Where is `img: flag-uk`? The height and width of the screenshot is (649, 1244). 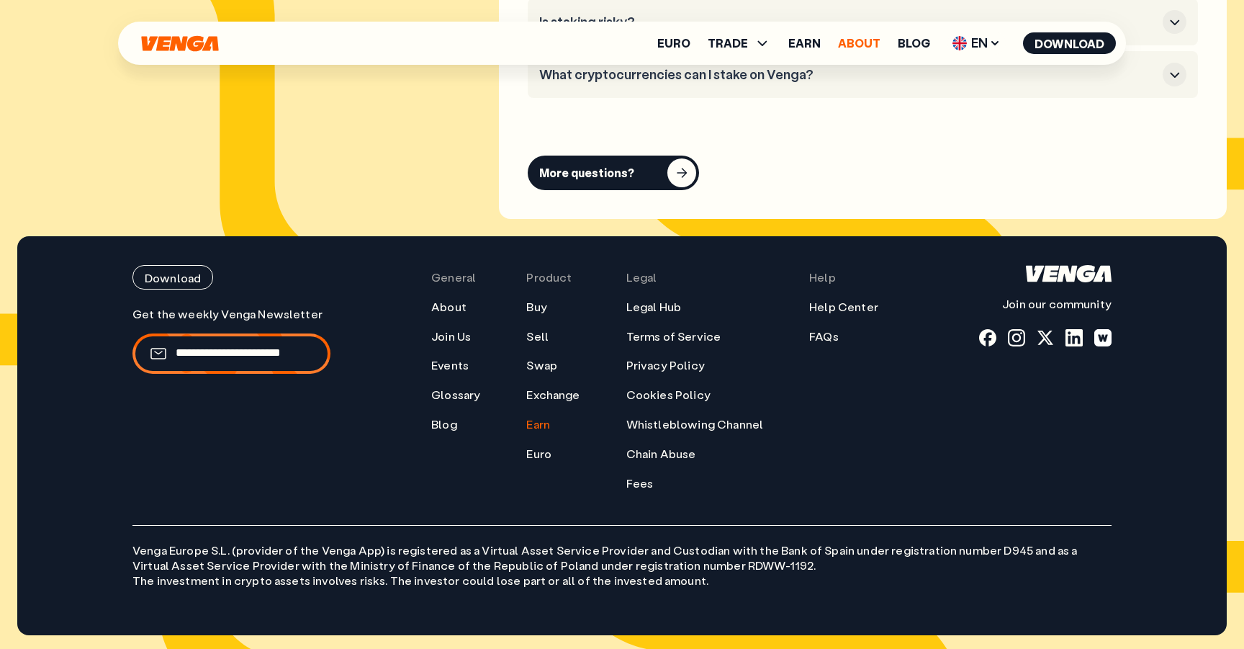
img: flag-uk is located at coordinates (960, 43).